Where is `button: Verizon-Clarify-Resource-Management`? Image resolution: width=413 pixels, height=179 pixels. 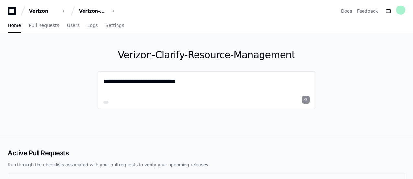
button: Verizon-Clarify-Resource-Management is located at coordinates (97, 11).